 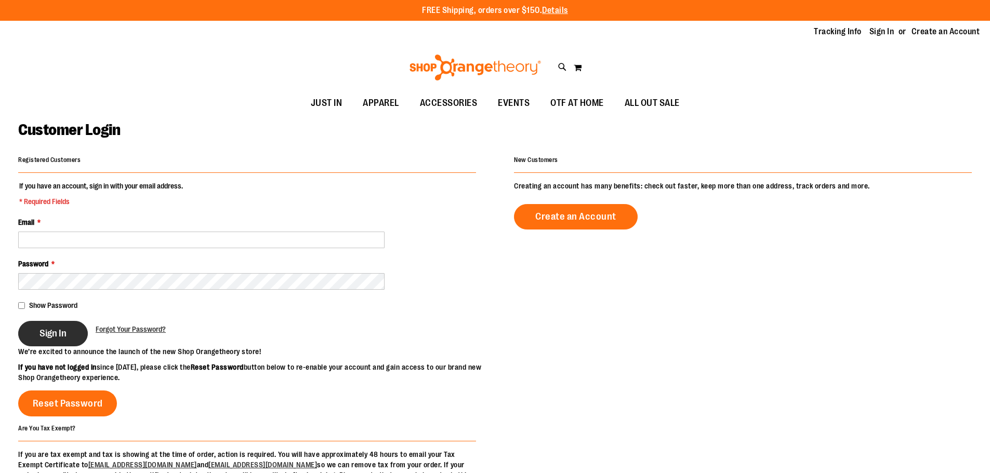 What do you see at coordinates (101, 194) in the screenshot?
I see `legend: If you have an account, sign in with your email address.` at bounding box center [101, 194].